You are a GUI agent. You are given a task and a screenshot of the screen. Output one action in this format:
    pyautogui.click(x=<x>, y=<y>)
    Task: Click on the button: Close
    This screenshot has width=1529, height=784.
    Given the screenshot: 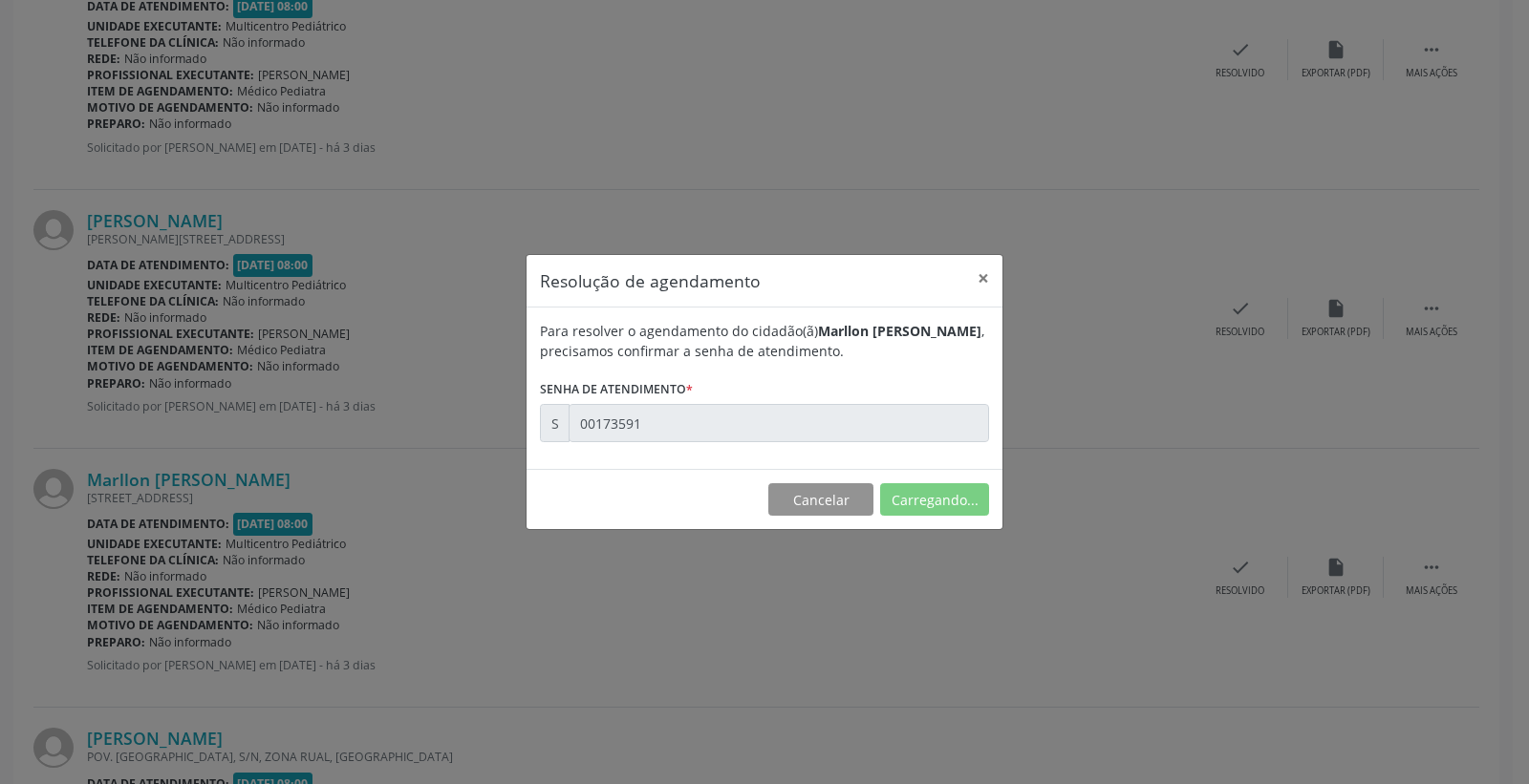 What is the action you would take?
    pyautogui.click(x=983, y=278)
    